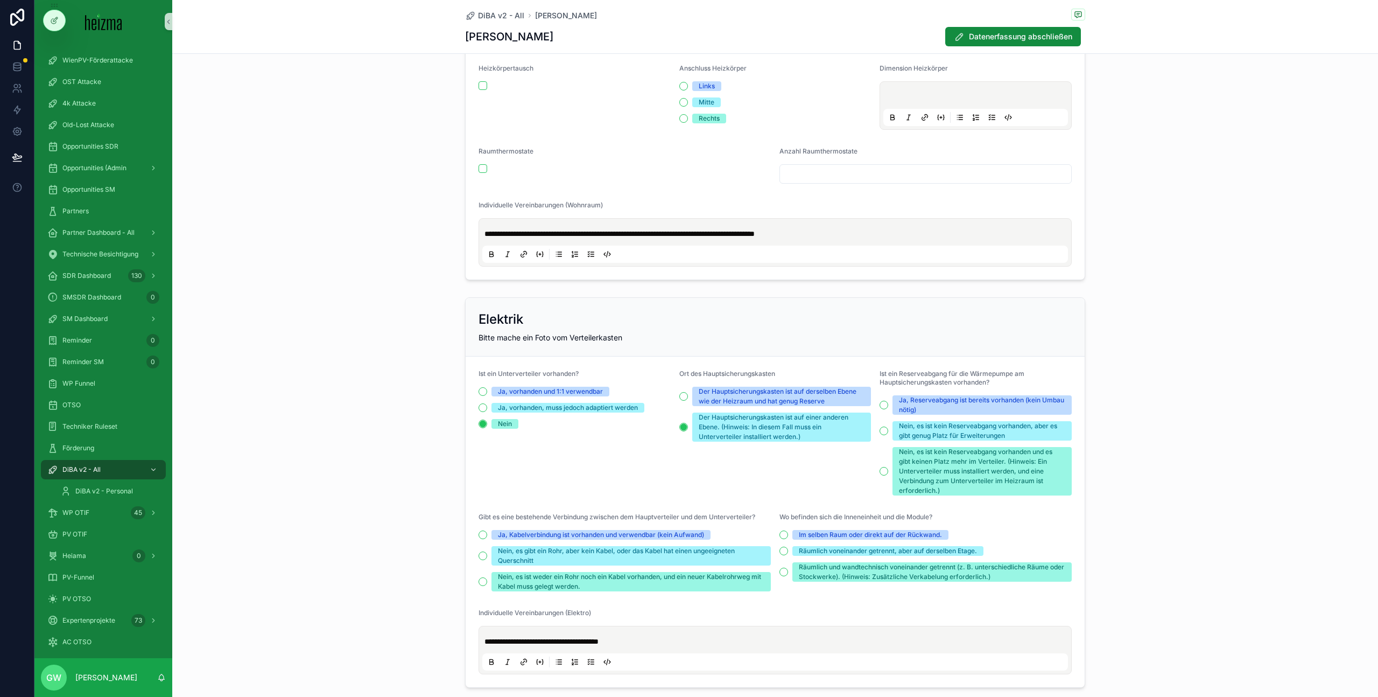  What do you see at coordinates (76, 513) in the screenshot?
I see `span: WP OTIF` at bounding box center [76, 513].